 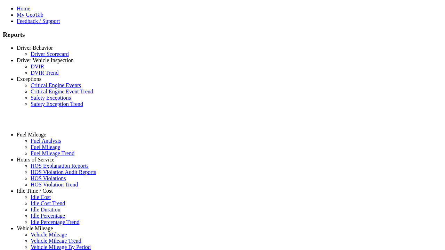 I want to click on a: Safety Exceptions, so click(x=51, y=98).